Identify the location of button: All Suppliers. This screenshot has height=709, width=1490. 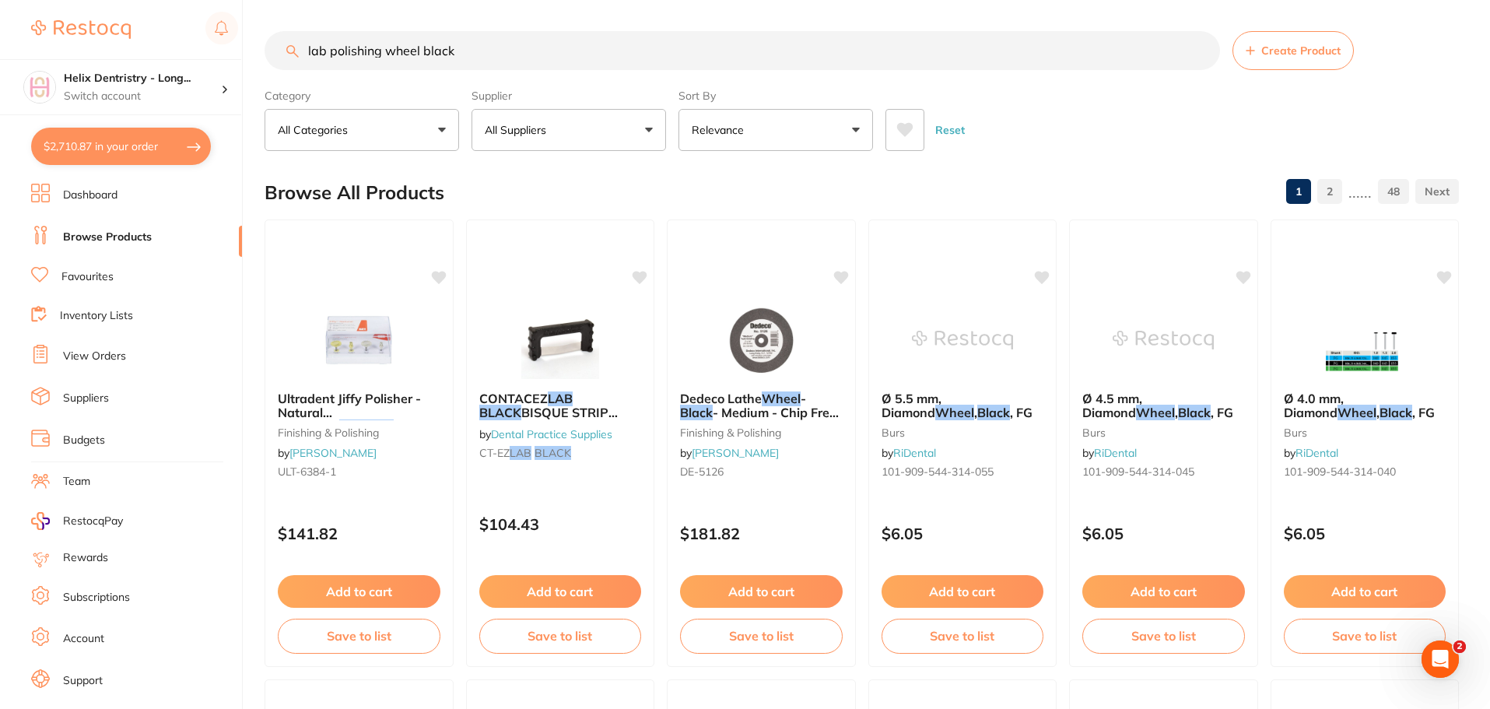
(569, 130).